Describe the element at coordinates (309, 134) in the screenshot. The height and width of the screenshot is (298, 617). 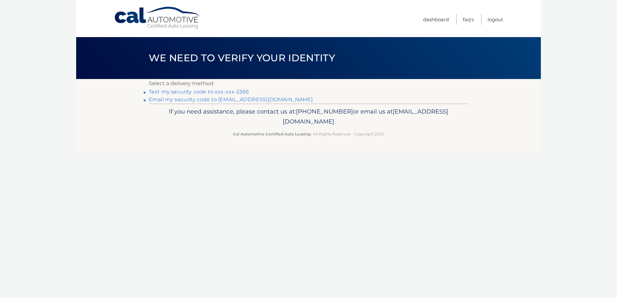
I see `p: - All Rights Reserved - Copyright 2025` at that location.